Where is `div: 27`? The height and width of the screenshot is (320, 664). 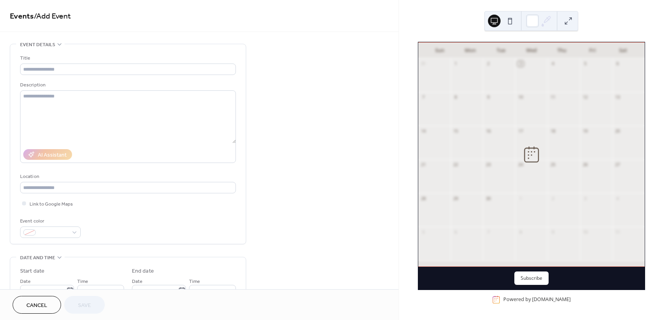
div: 27 is located at coordinates (618, 164).